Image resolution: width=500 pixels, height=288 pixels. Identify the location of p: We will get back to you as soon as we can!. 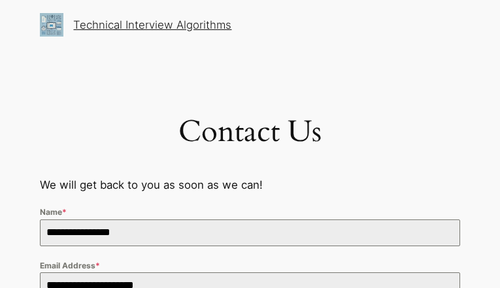
(250, 185).